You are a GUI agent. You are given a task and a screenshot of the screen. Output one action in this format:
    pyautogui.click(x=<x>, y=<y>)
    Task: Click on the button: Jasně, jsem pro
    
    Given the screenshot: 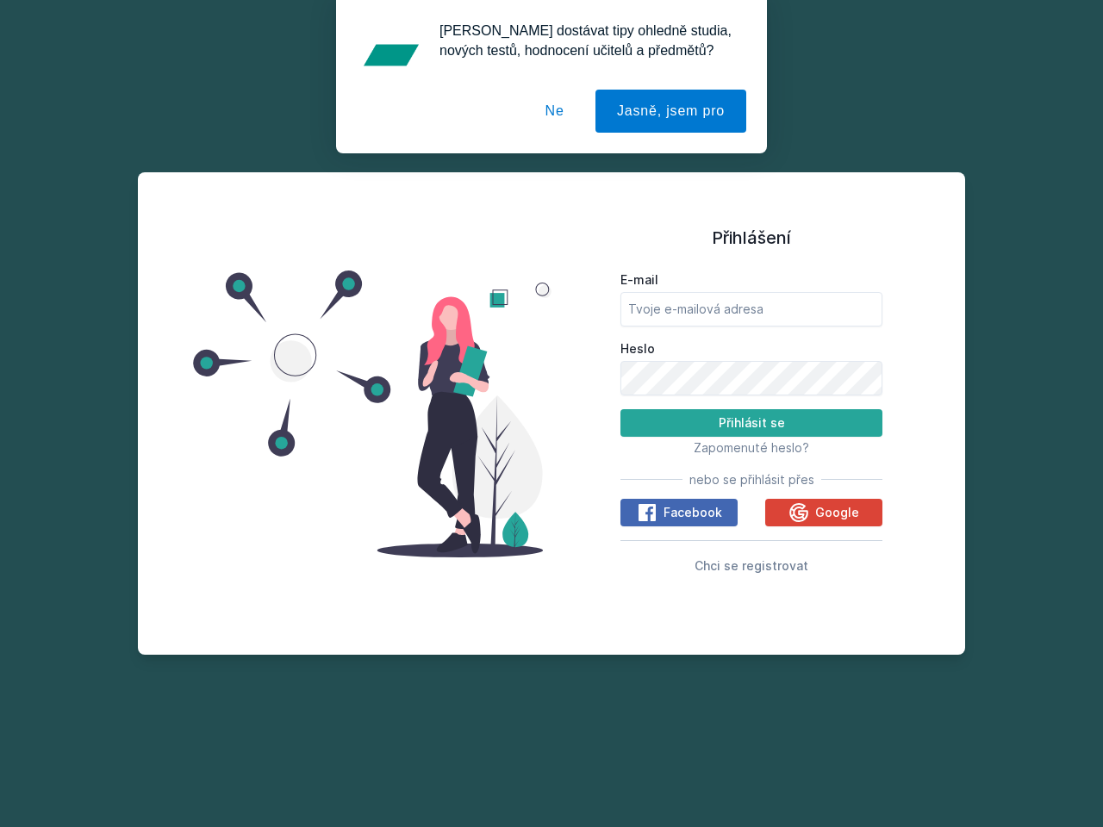 What is the action you would take?
    pyautogui.click(x=670, y=111)
    